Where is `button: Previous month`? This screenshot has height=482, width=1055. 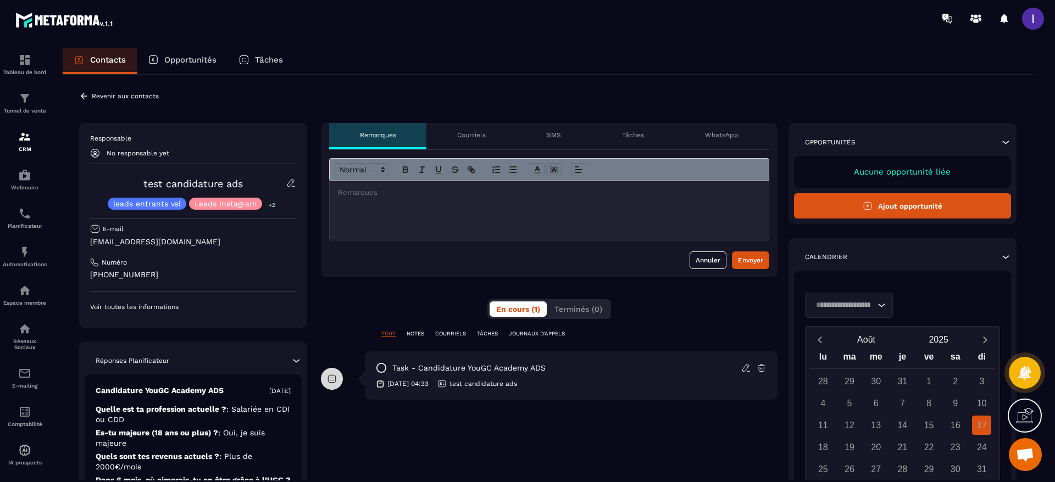 button: Previous month is located at coordinates (820, 339).